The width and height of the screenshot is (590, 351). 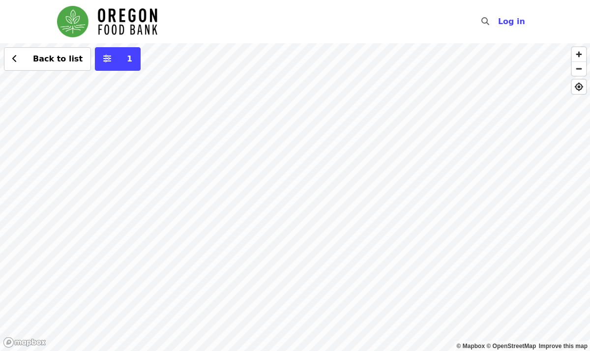 What do you see at coordinates (512, 22) in the screenshot?
I see `button: Log in` at bounding box center [512, 22].